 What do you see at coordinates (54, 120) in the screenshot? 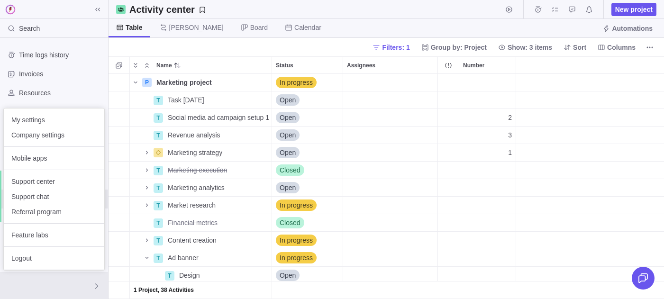
I see `span: My settings` at bounding box center [54, 120].